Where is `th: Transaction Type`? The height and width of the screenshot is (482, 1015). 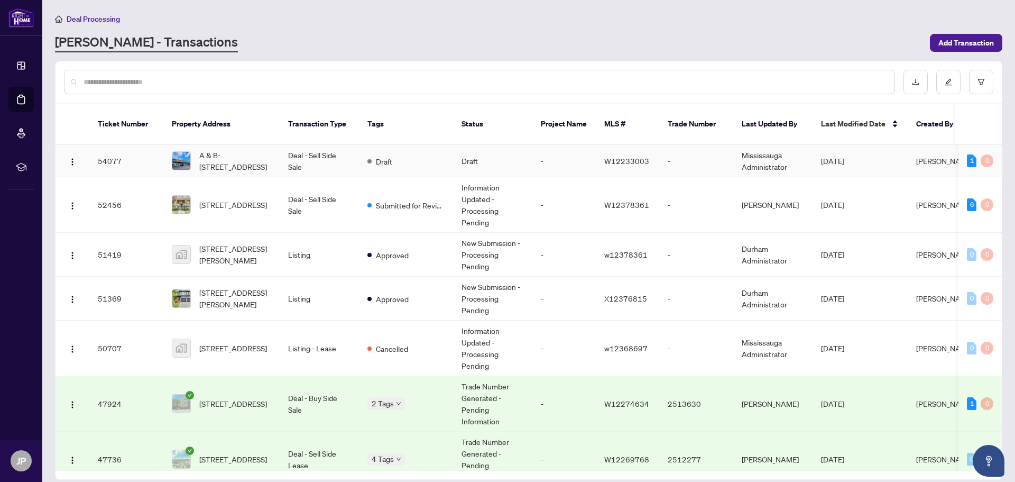 th: Transaction Type is located at coordinates (319, 124).